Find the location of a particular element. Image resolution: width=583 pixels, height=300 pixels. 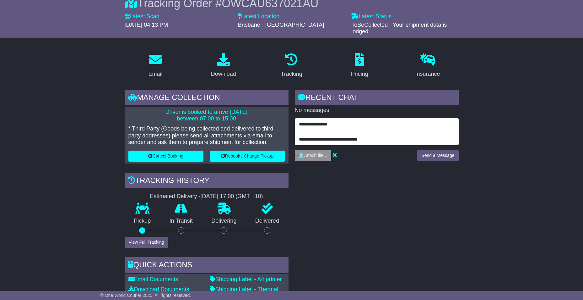

div: Insurance is located at coordinates (428, 74).